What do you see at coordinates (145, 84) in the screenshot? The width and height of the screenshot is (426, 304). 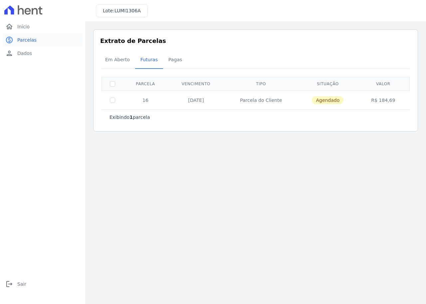 I see `th: Parcela` at bounding box center [145, 84].